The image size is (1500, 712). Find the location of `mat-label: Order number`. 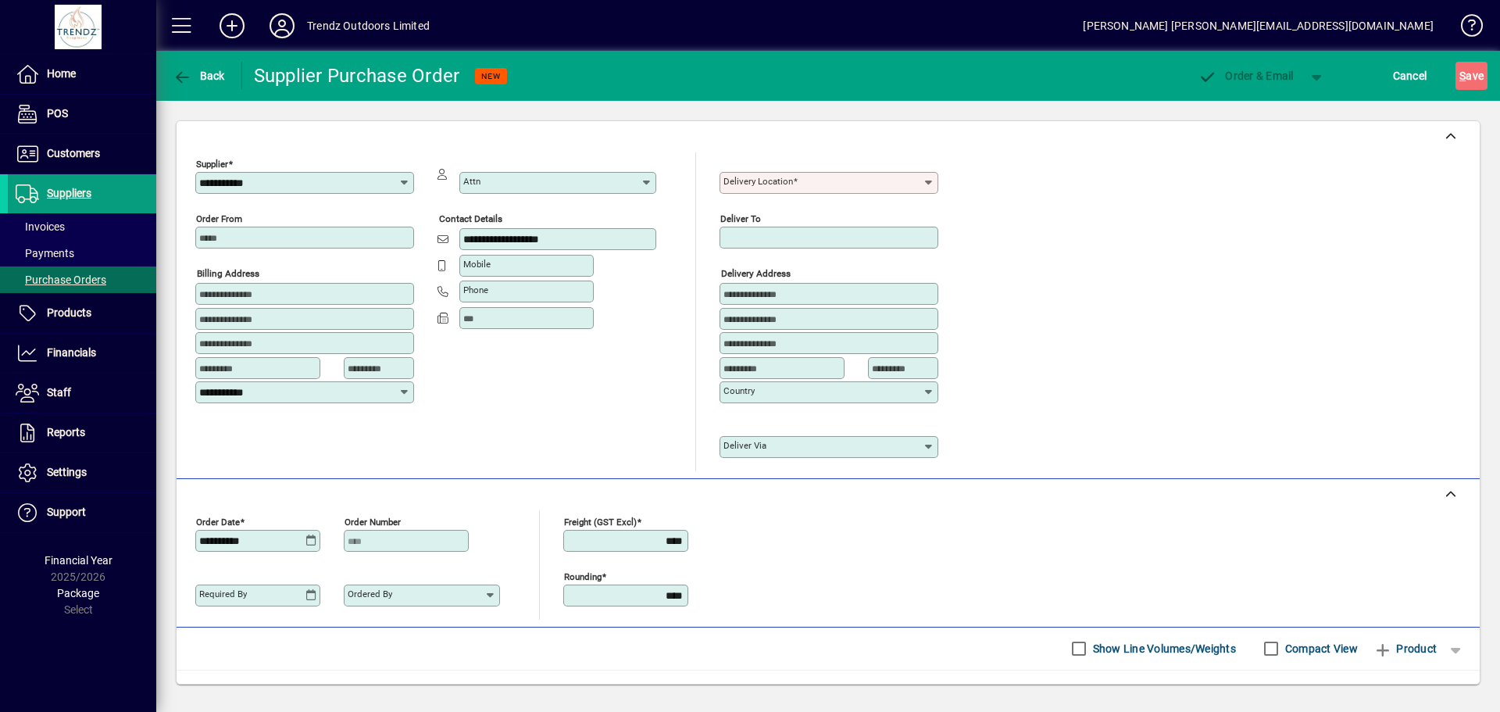

mat-label: Order number is located at coordinates (373, 521).